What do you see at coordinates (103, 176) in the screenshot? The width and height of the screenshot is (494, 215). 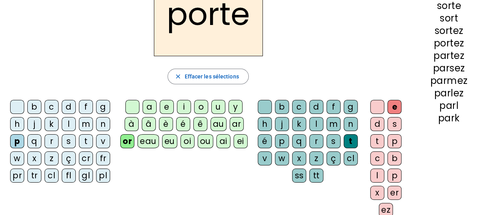 I see `div: pl` at bounding box center [103, 176].